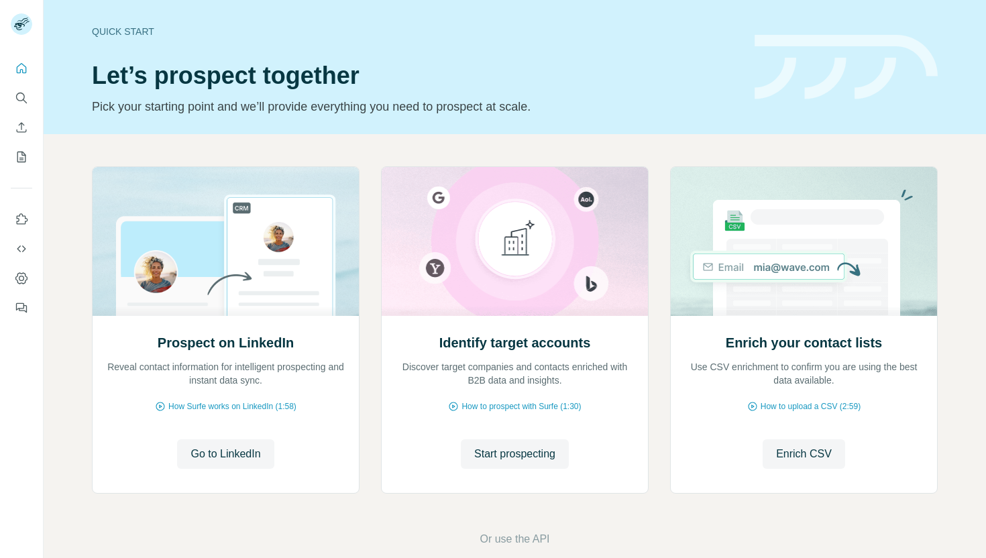  Describe the element at coordinates (803, 454) in the screenshot. I see `span: Enrich CSV` at that location.